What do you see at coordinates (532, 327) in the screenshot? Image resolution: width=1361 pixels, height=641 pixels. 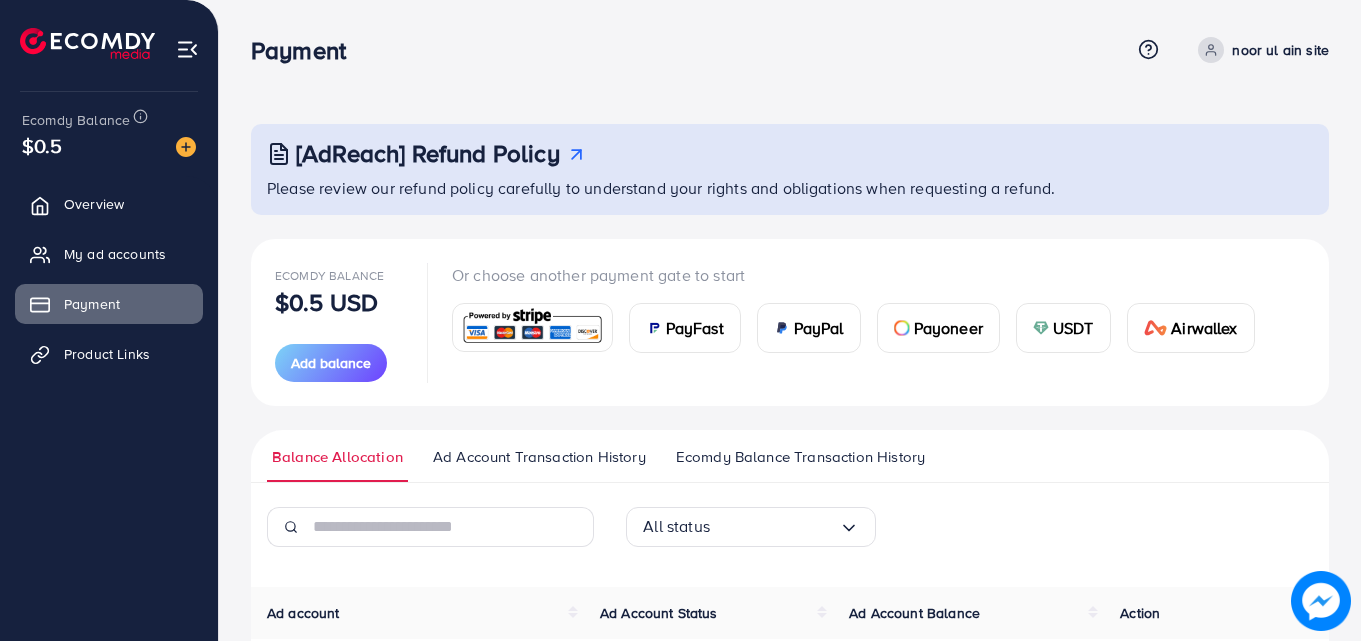 I see `a: card` at bounding box center [532, 327].